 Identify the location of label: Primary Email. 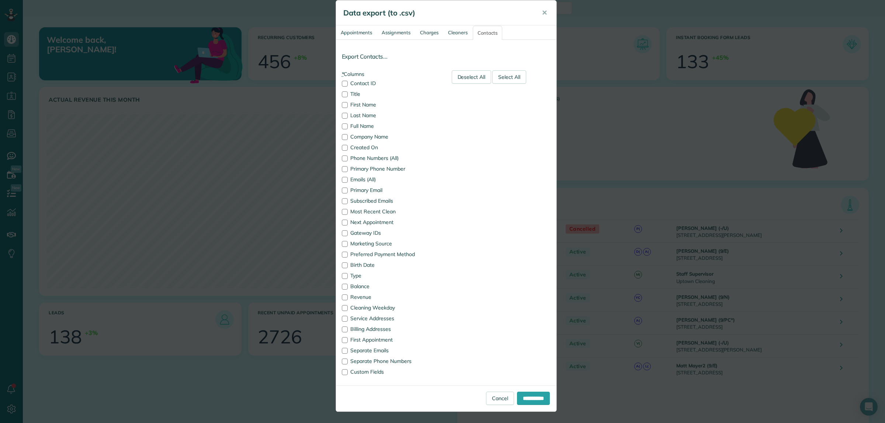
(391, 190).